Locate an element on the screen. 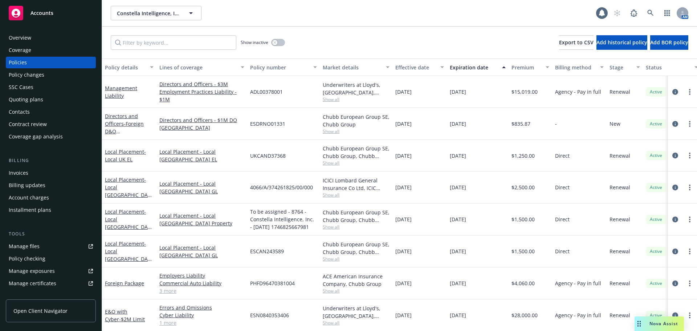 This screenshot has height=331, width=697. a: Quoting plans is located at coordinates (51, 100).